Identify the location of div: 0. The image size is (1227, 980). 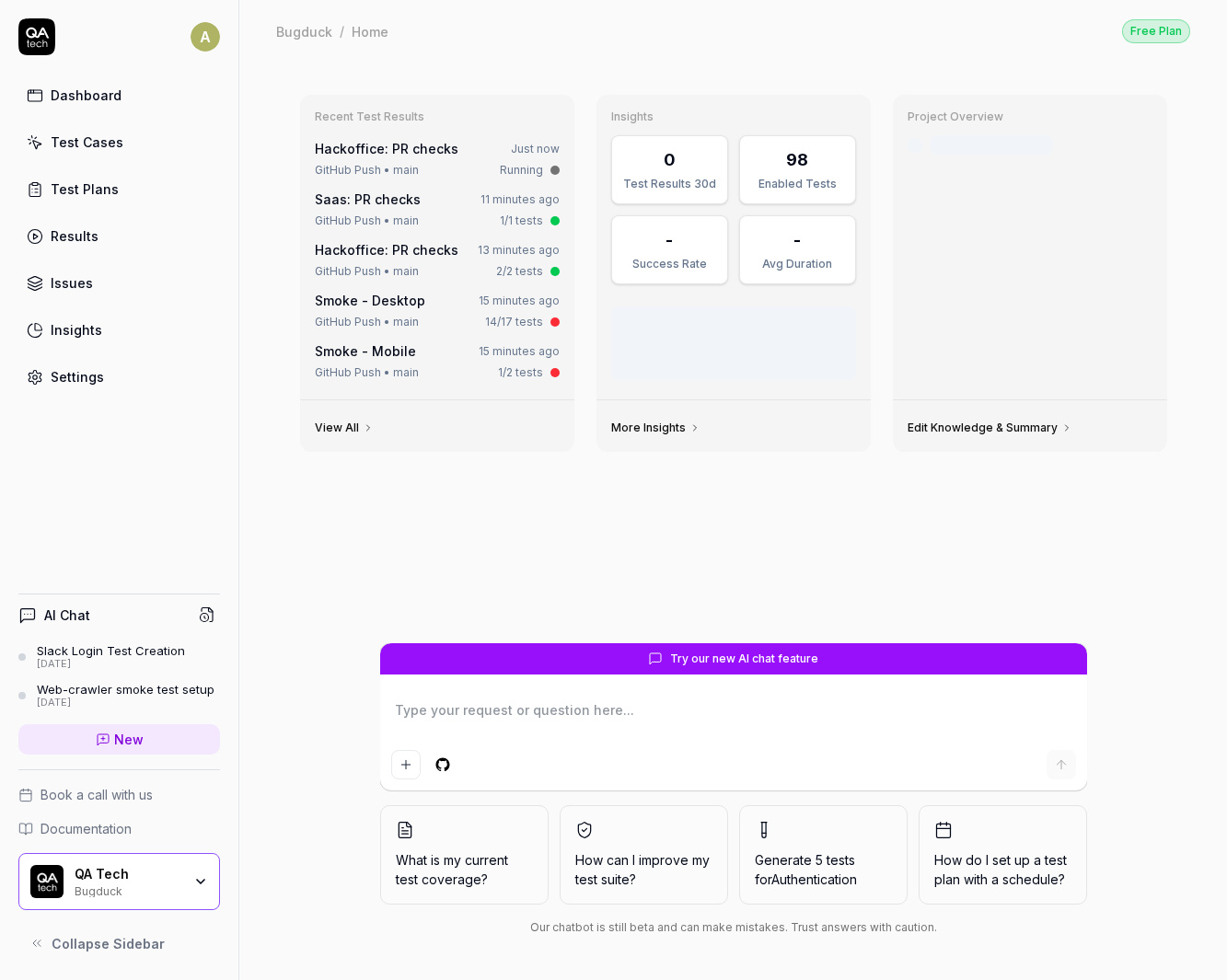
(669, 159).